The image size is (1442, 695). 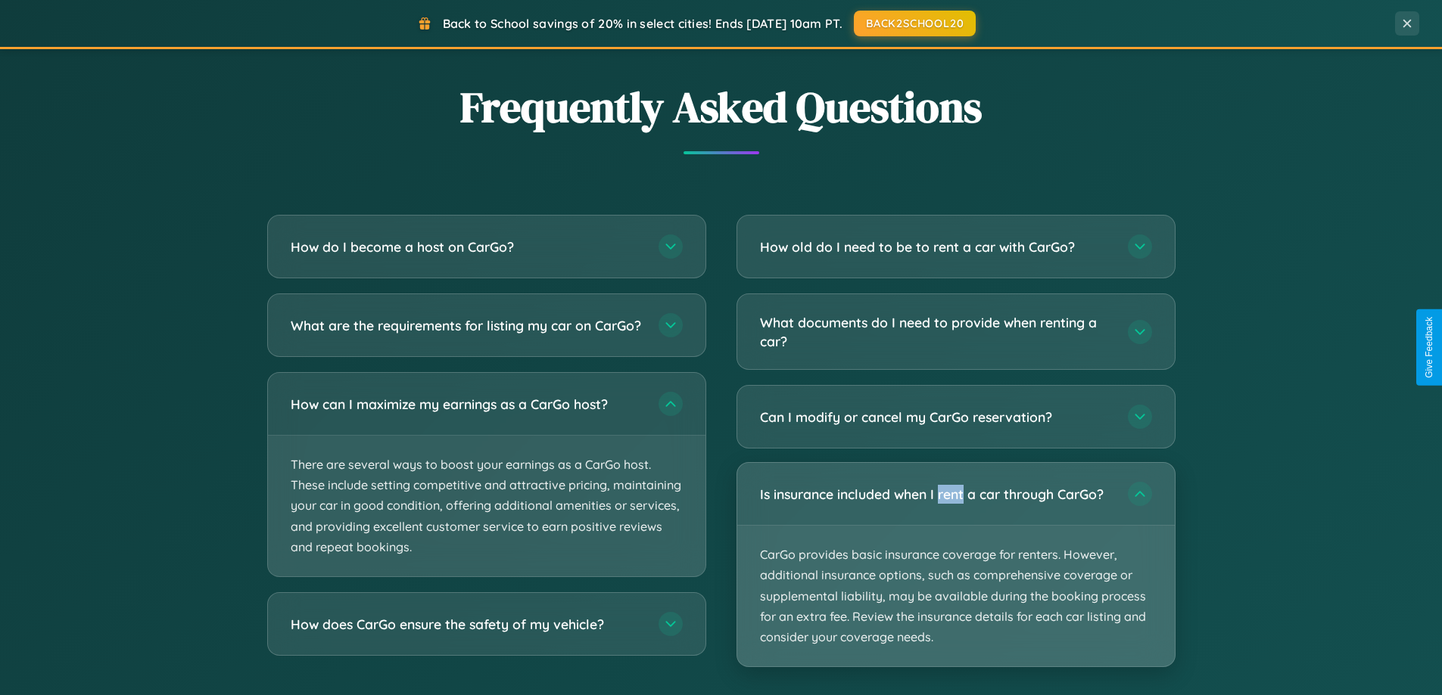 What do you see at coordinates (914, 23) in the screenshot?
I see `button: BACK2SCHOOL20` at bounding box center [914, 23].